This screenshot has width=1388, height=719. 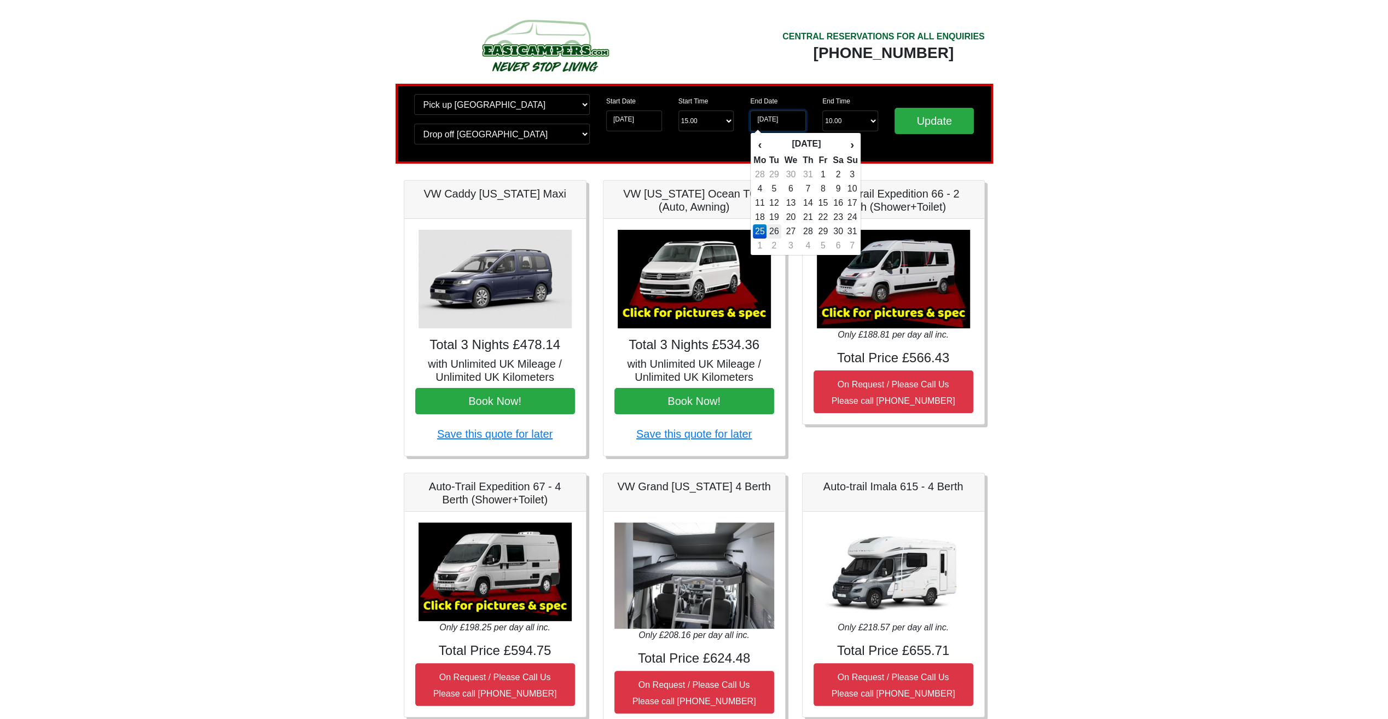 I want to click on div: CENTRAL RESERVATIONS FOR ALL ENQUIRIES, so click(x=883, y=37).